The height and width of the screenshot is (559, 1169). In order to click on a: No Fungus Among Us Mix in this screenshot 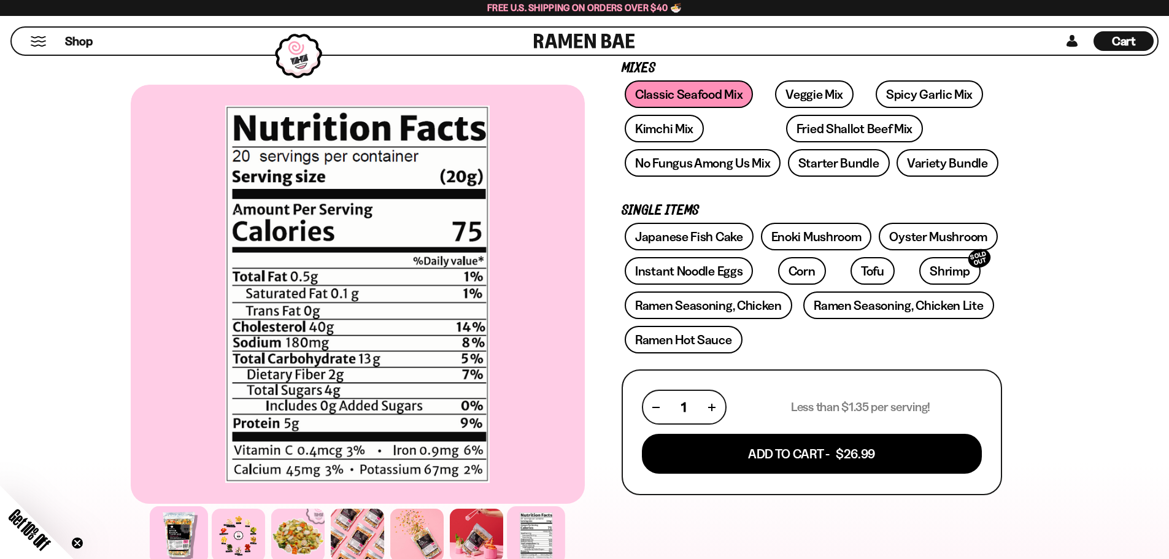, I will do `click(702, 163)`.